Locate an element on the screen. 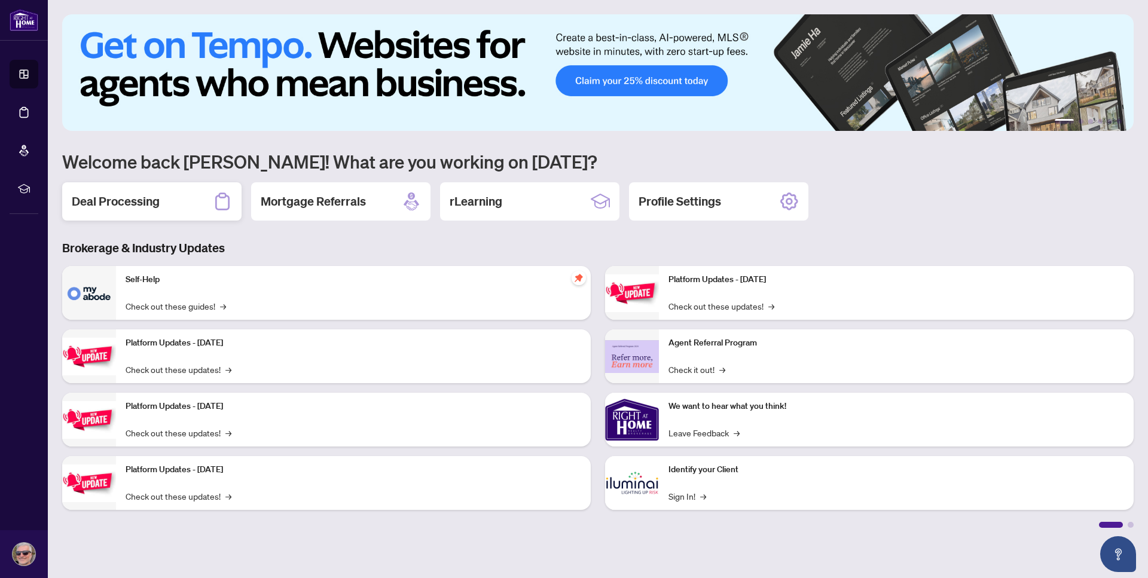 This screenshot has width=1148, height=578. img: Platform Updates - July 21, 2025 is located at coordinates (89, 420).